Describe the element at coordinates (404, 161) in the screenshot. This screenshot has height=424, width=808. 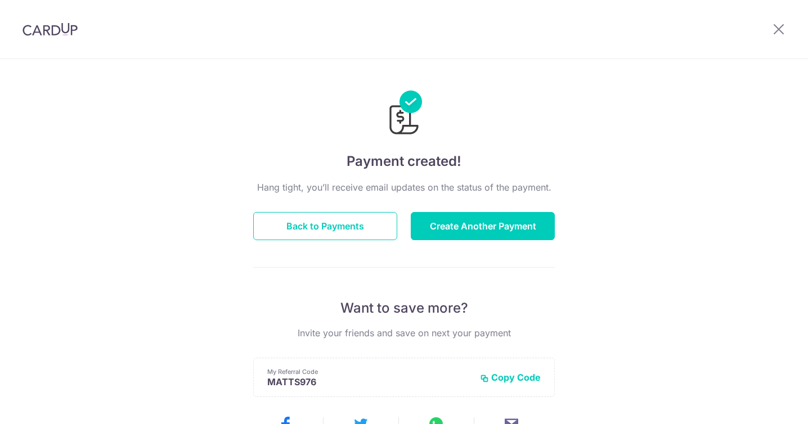
I see `h4: Payment created!` at that location.